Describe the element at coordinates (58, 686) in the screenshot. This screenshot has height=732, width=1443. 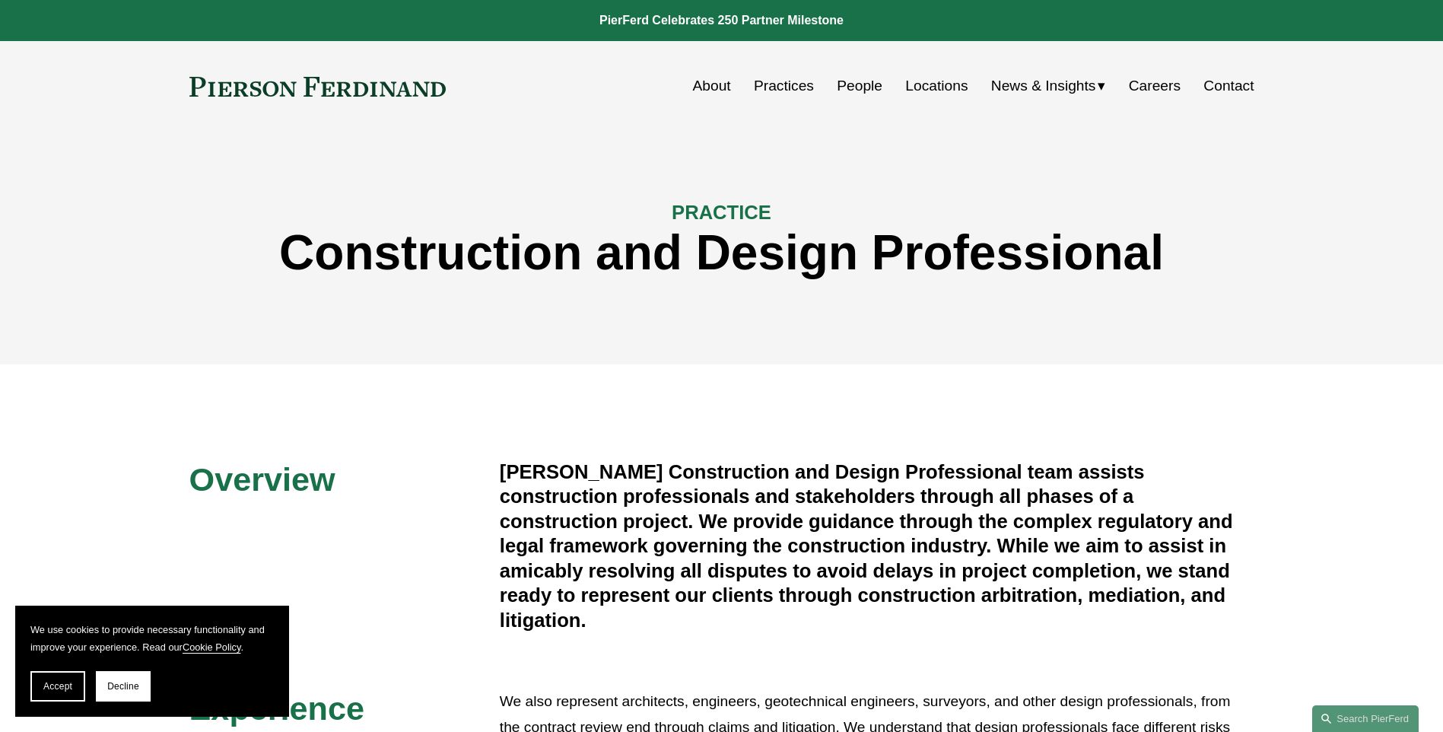
I see `button: Accept` at that location.